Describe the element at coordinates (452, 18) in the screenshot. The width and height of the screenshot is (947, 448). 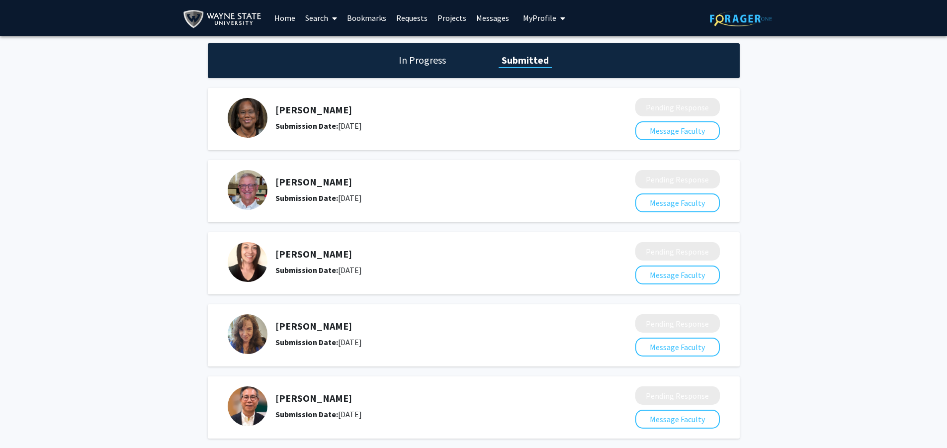
I see `a: Projects` at that location.